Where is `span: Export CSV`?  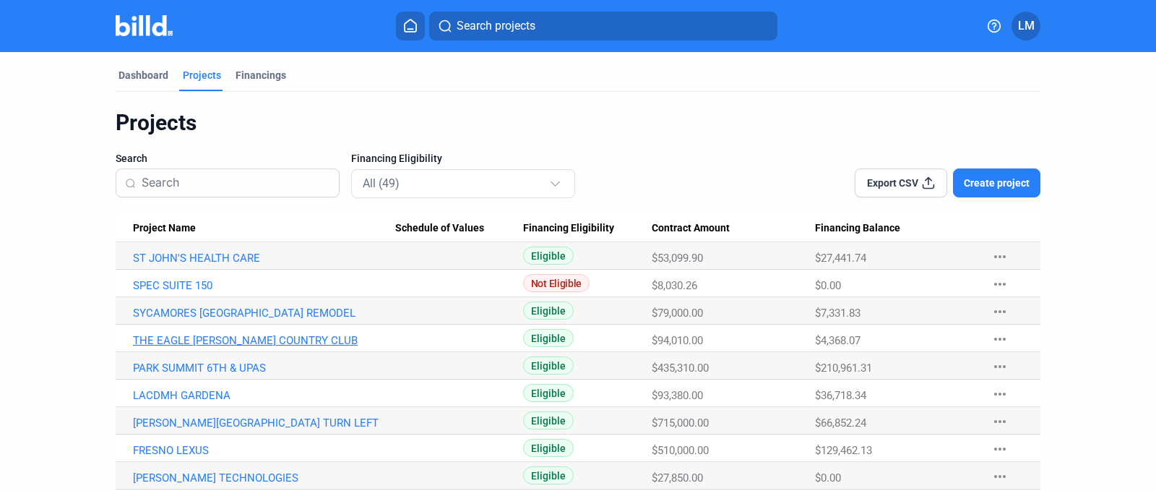
span: Export CSV is located at coordinates (892, 183).